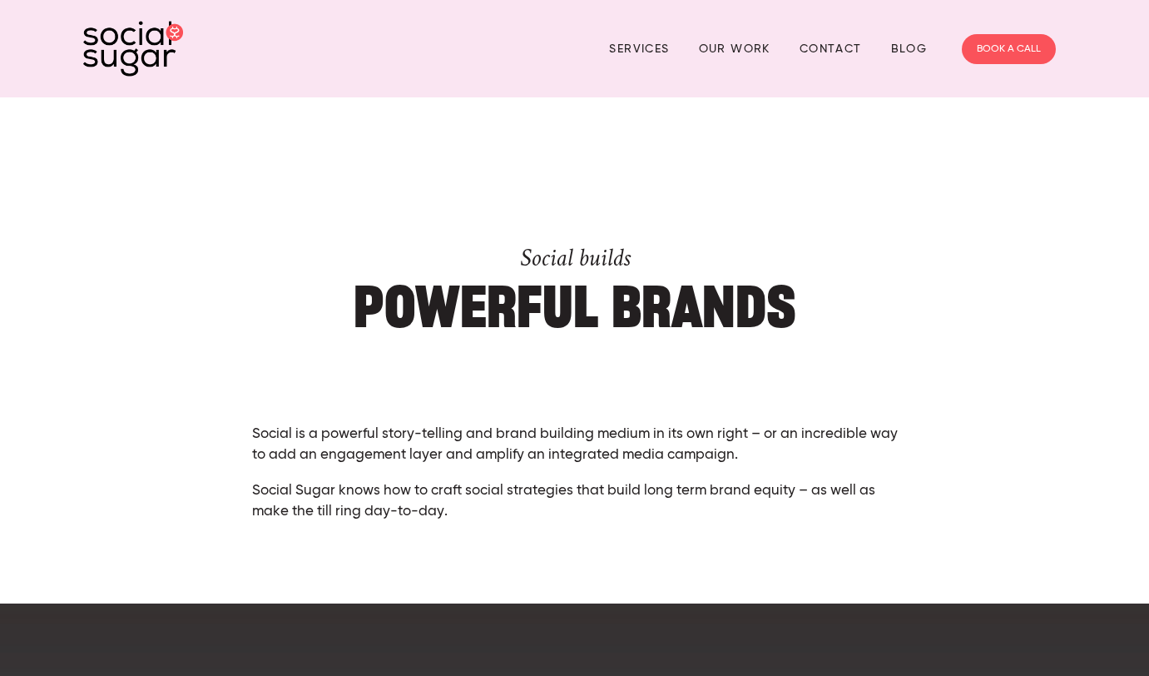  What do you see at coordinates (639, 48) in the screenshot?
I see `a: Services` at bounding box center [639, 48].